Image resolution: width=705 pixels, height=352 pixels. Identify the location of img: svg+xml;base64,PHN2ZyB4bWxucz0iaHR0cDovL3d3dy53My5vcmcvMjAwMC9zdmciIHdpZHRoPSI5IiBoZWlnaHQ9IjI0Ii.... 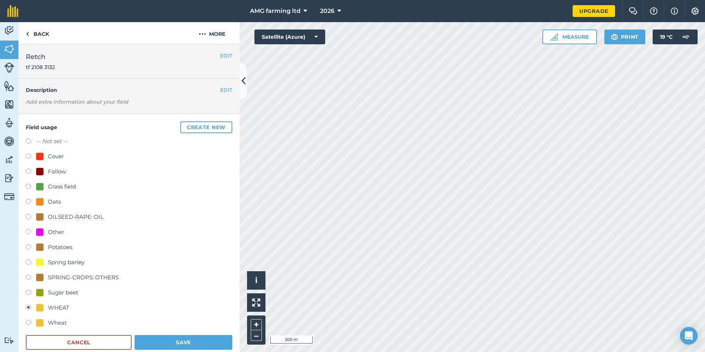
(27, 34).